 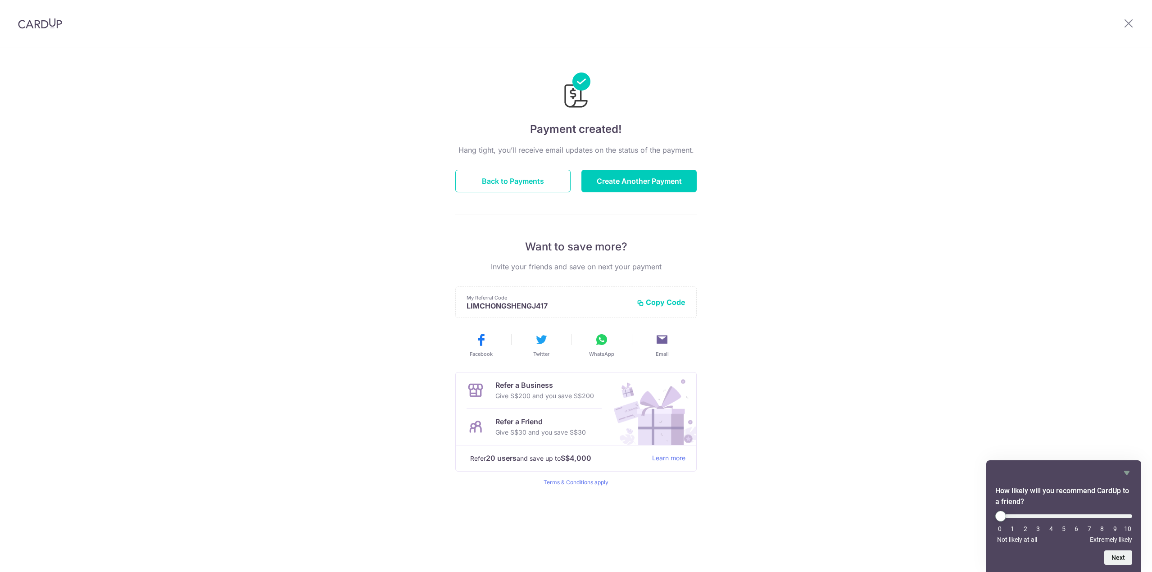 I want to click on li: 4, so click(x=1051, y=529).